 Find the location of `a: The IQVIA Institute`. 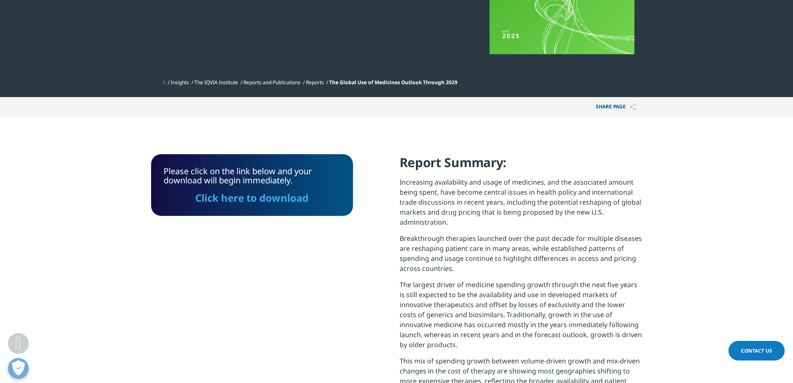

a: The IQVIA Institute is located at coordinates (216, 82).